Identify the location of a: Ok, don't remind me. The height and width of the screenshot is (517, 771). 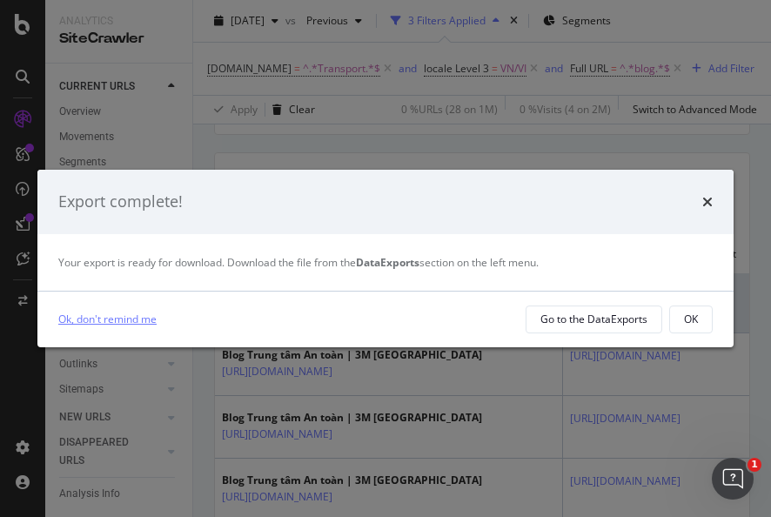
(107, 319).